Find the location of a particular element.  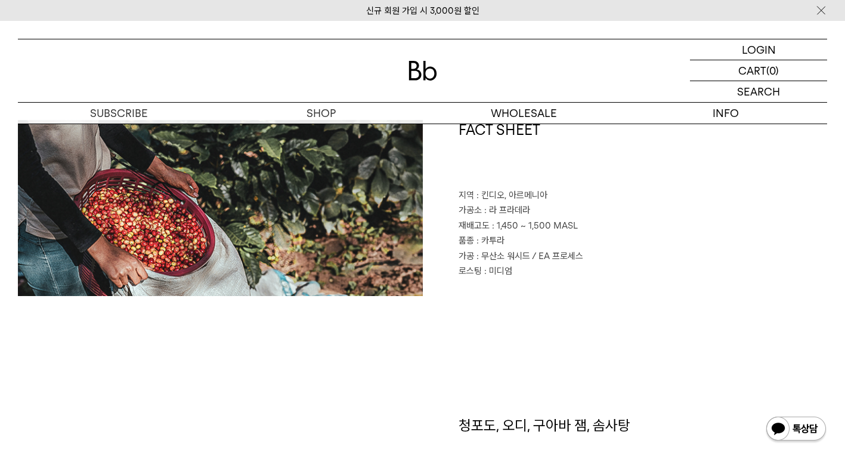

span: : 라 프라데라 is located at coordinates (507, 210).